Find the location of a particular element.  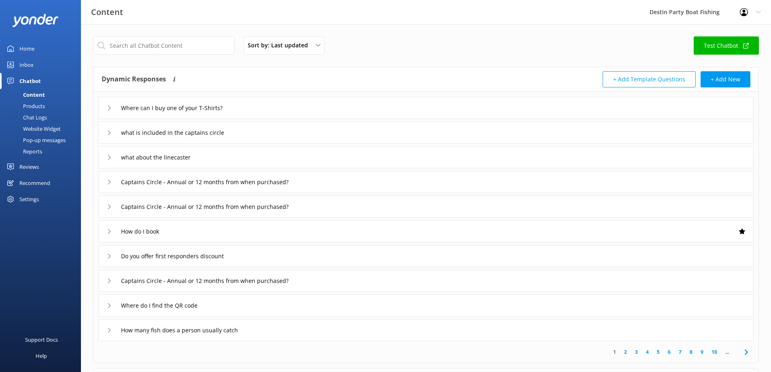

a: 3 is located at coordinates (637, 352).